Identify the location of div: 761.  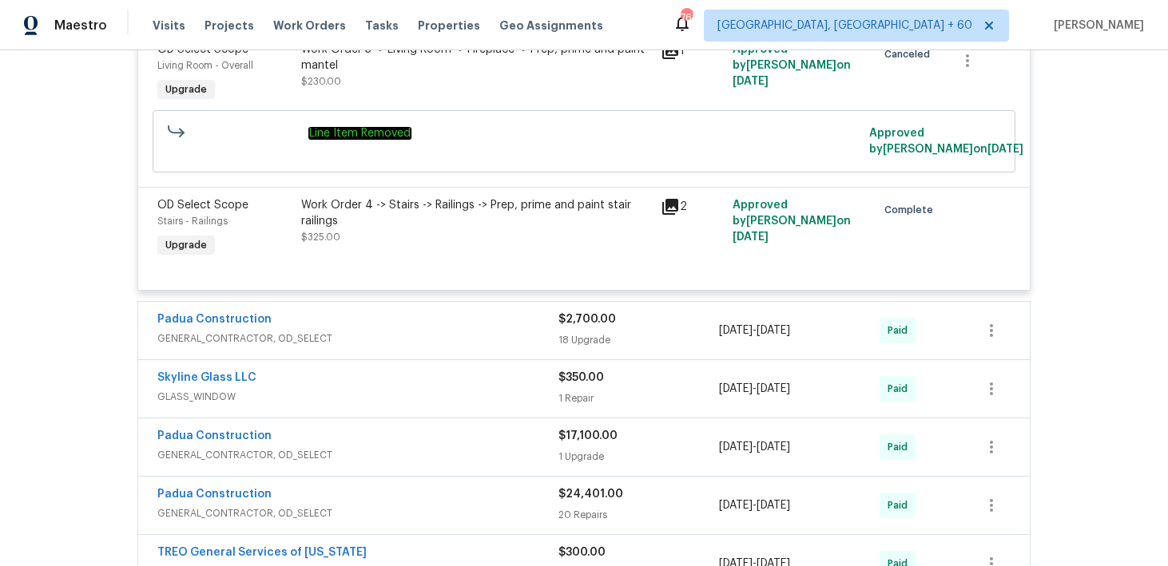
(686, 18).